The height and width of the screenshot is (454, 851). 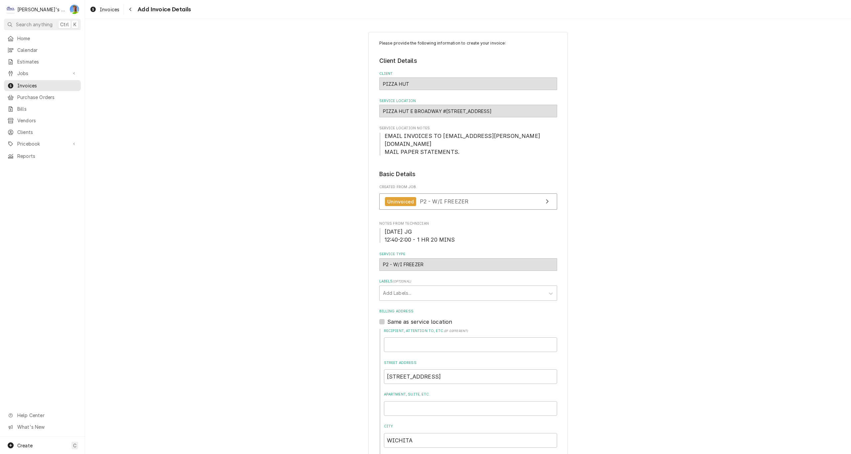 What do you see at coordinates (11, 9) in the screenshot?
I see `div: Clay's Refrigeration's Avatar` at bounding box center [11, 9].